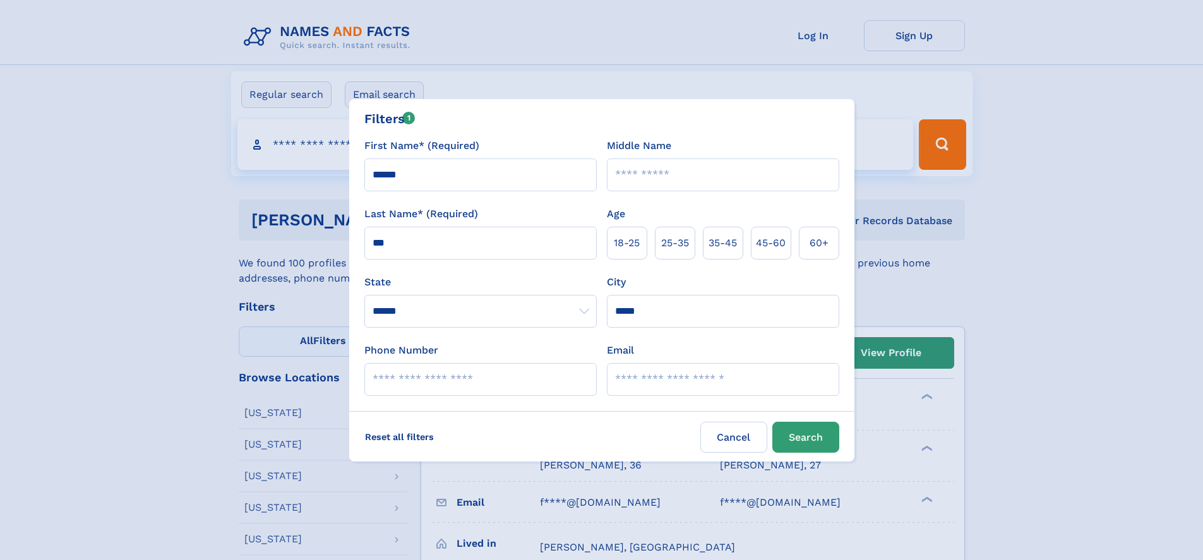 The width and height of the screenshot is (1203, 560). Describe the element at coordinates (401, 350) in the screenshot. I see `label: Phone Number` at that location.